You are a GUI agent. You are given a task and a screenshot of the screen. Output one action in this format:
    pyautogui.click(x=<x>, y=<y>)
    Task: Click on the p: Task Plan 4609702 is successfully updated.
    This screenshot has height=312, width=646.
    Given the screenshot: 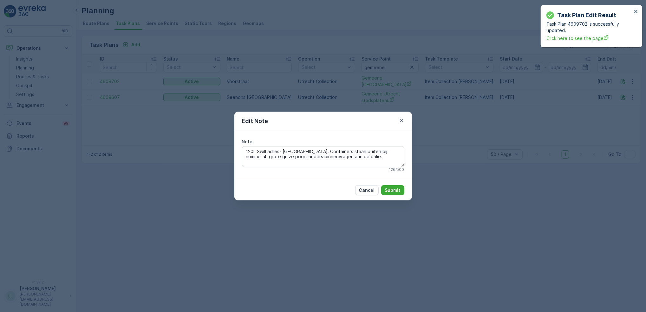 What is the action you would take?
    pyautogui.click(x=590, y=27)
    